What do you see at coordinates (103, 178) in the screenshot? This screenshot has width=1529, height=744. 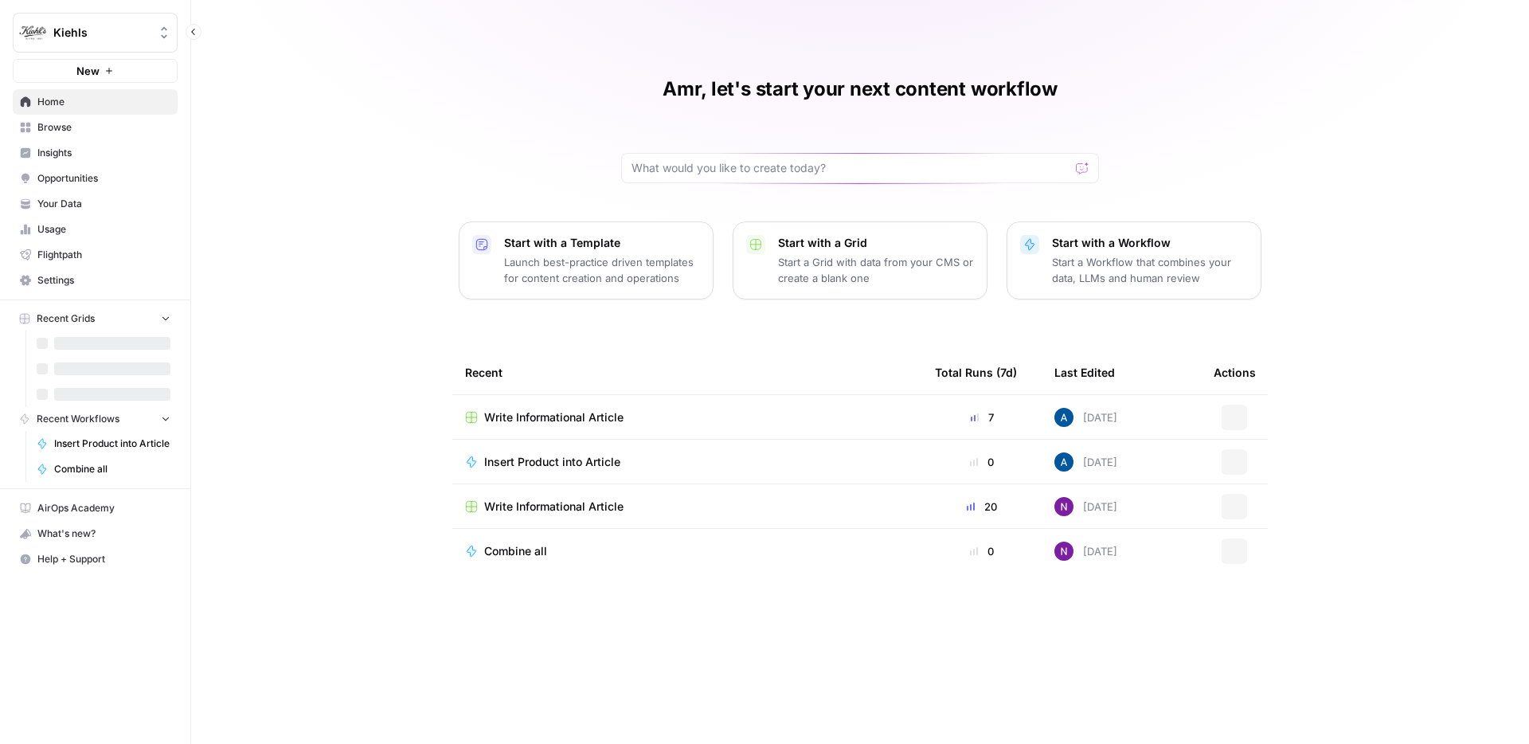 I see `span: Opportunities` at bounding box center [103, 178].